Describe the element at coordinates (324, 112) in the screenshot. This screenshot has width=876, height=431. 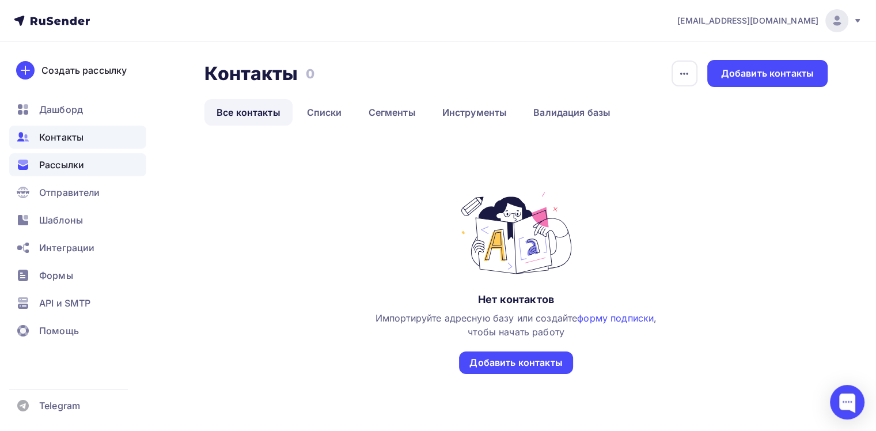
I see `a: Списки` at that location.